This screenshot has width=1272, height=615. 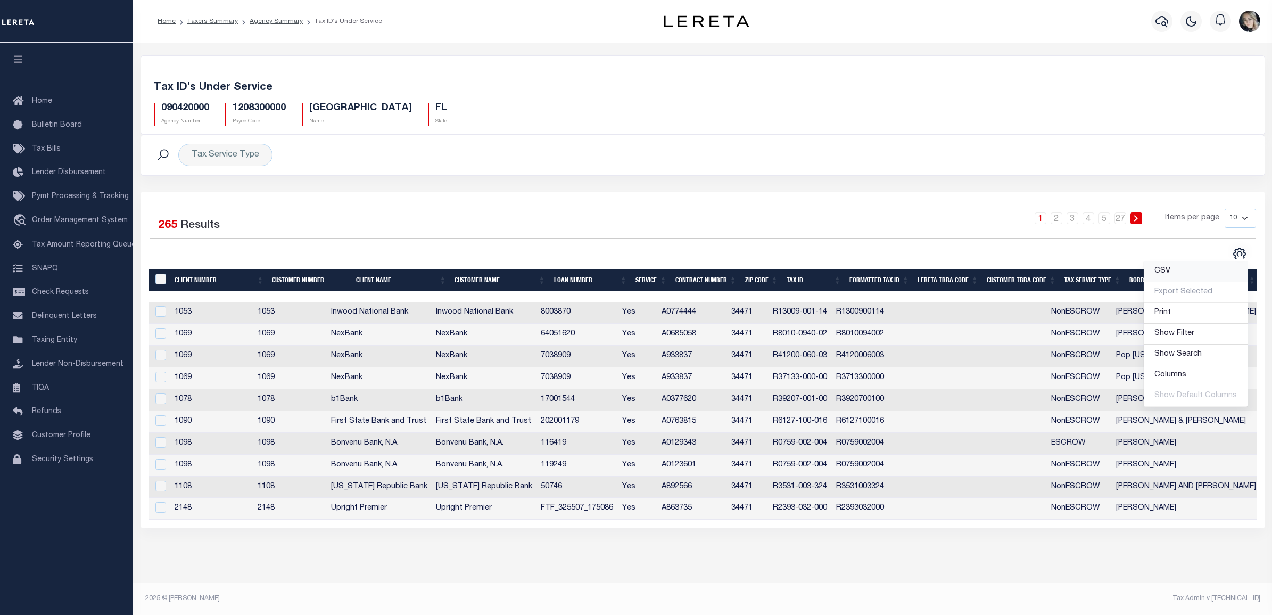 What do you see at coordinates (1195, 334) in the screenshot?
I see `a: Show Filter` at bounding box center [1195, 334].